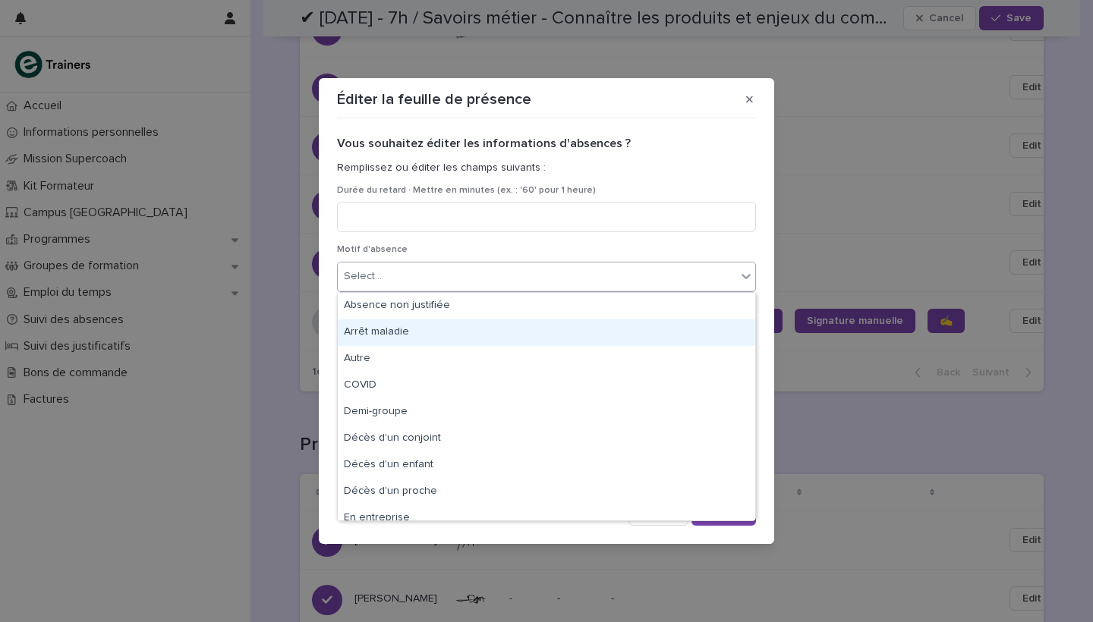  Describe the element at coordinates (466, 190) in the screenshot. I see `span: Durée du retard · Mettre en minutes (ex. : '60' pour 1 heure)` at that location.